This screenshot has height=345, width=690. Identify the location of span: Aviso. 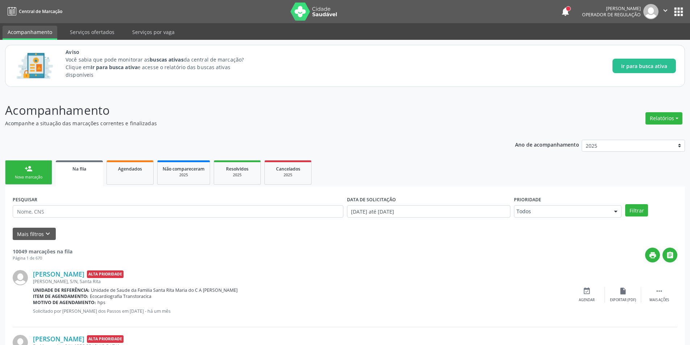
(161, 52).